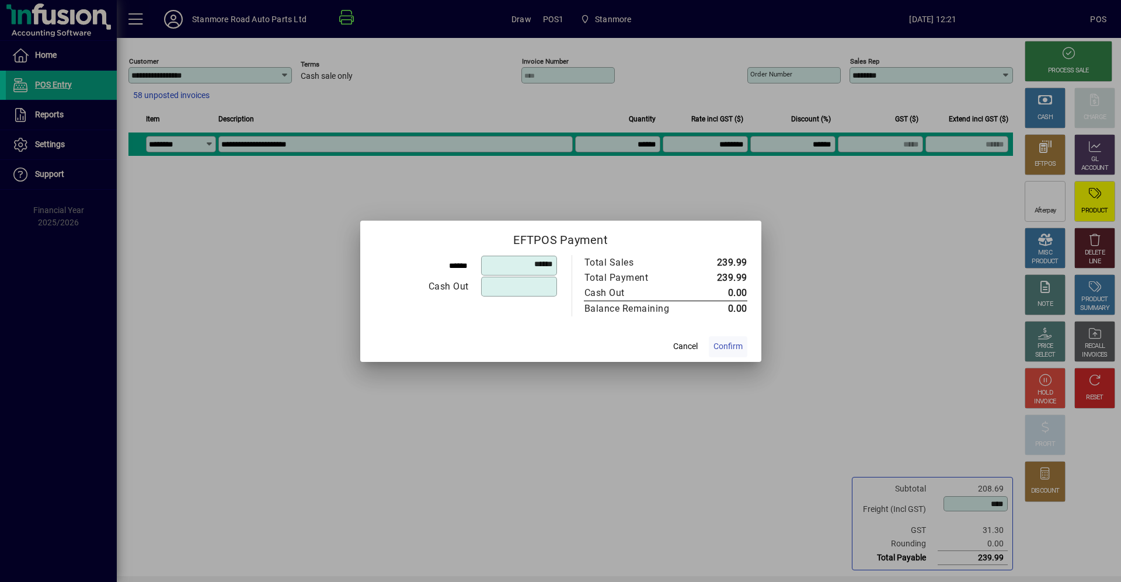  I want to click on button: Confirm, so click(728, 347).